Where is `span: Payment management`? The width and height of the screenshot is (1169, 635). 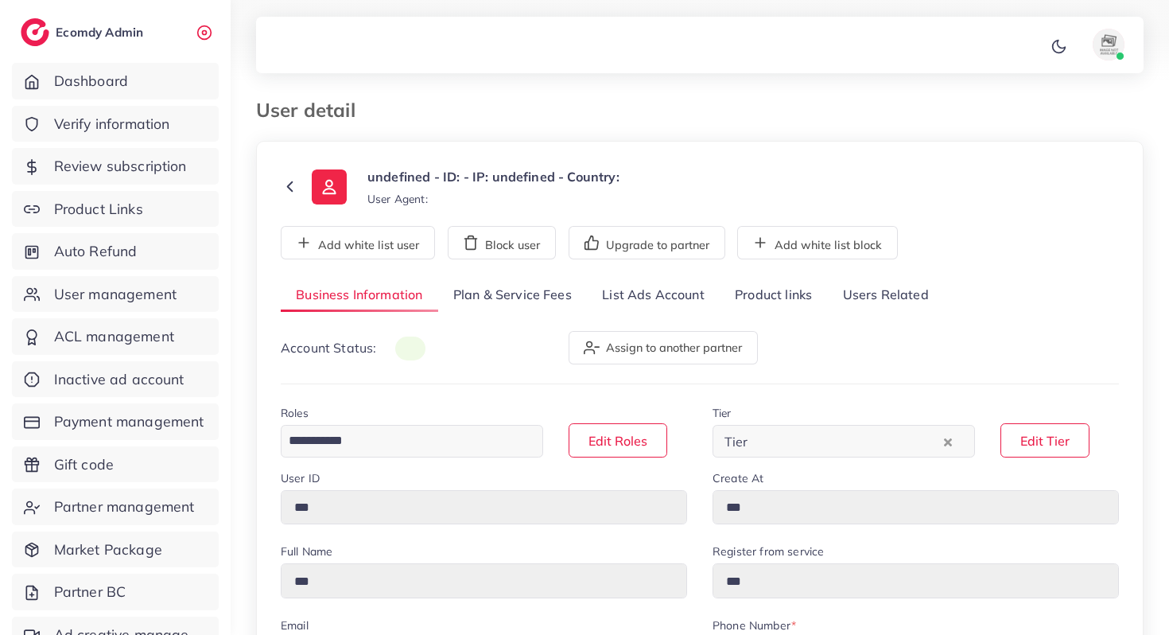 span: Payment management is located at coordinates (129, 422).